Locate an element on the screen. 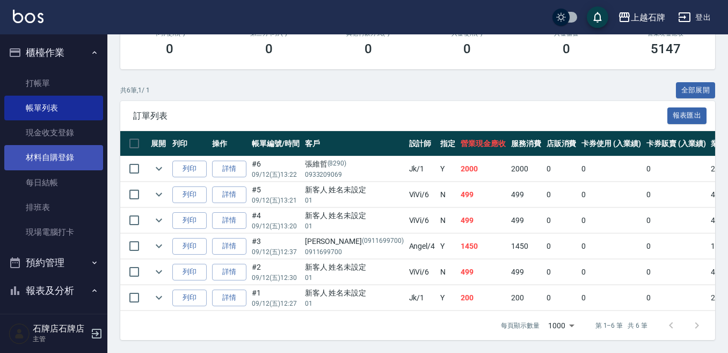 The width and height of the screenshot is (728, 353). a: 材料自購登錄 is located at coordinates (54, 157).